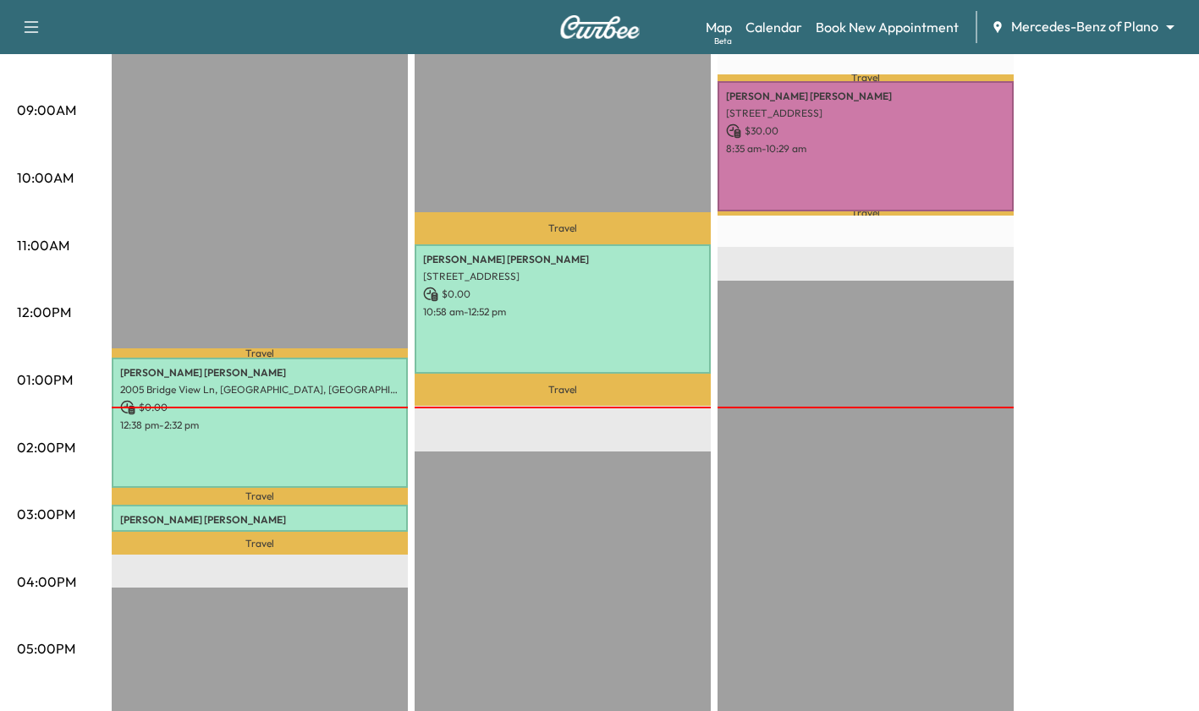  I want to click on a: MapBeta, so click(718, 27).